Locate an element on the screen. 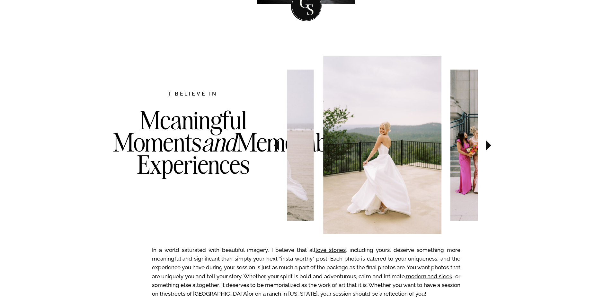 This screenshot has height=304, width=612. h3: Meaningful Moments Memorable Experiences is located at coordinates (193, 155).